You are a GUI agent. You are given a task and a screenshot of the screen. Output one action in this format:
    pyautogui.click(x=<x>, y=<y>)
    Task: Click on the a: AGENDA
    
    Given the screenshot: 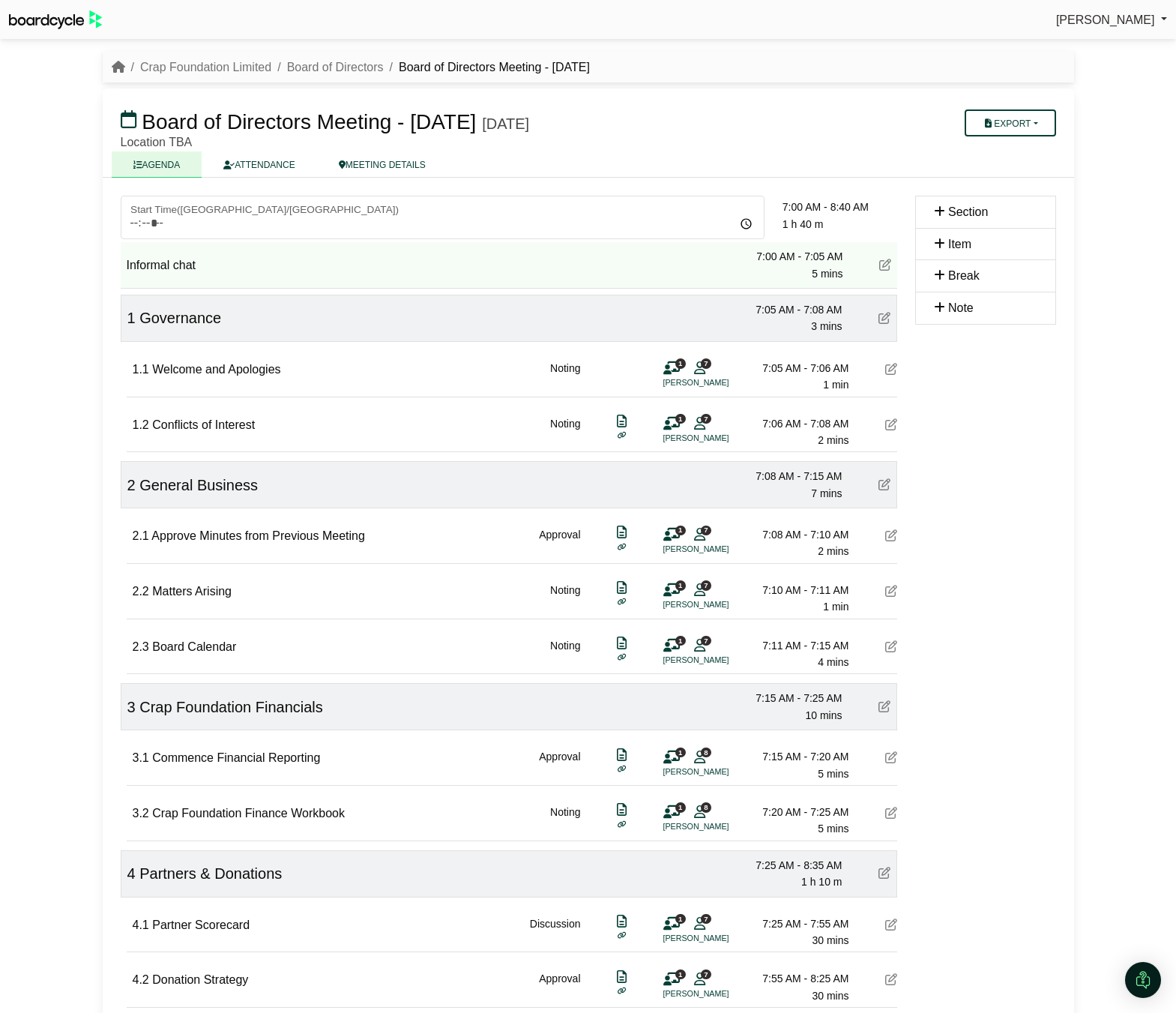 What is the action you would take?
    pyautogui.click(x=157, y=164)
    